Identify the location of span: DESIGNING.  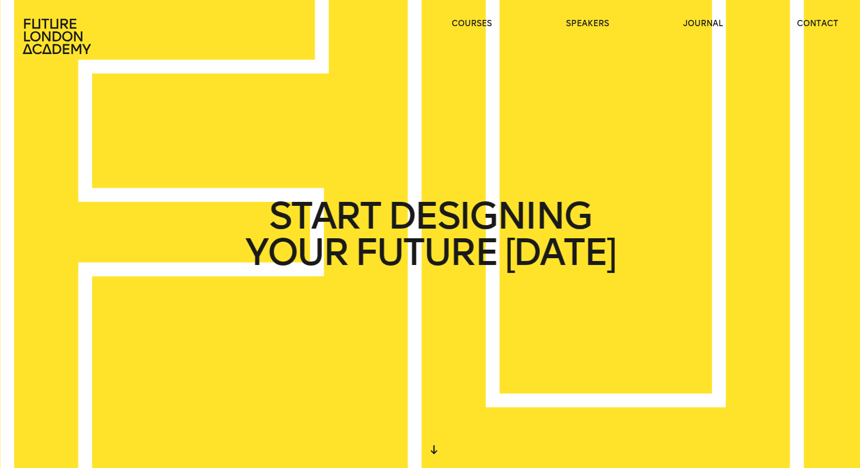
(489, 216).